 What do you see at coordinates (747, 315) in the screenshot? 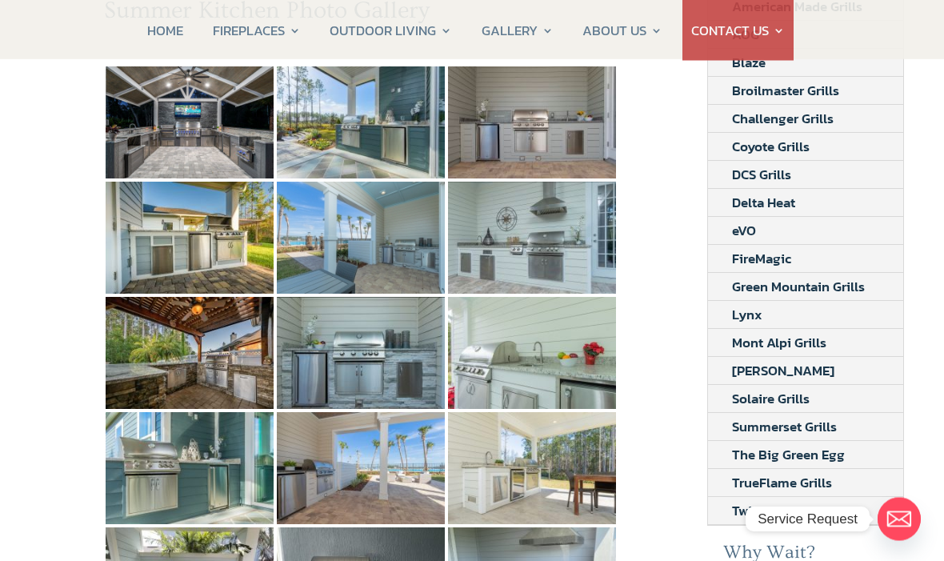
I see `a: Lynx` at bounding box center [747, 315].